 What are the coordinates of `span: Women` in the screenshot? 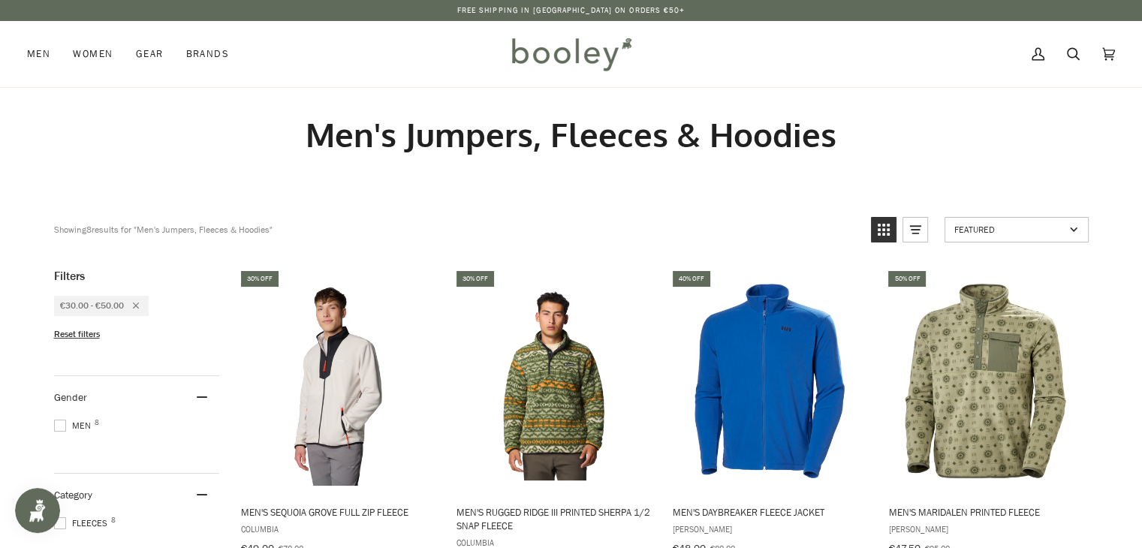 It's located at (92, 54).